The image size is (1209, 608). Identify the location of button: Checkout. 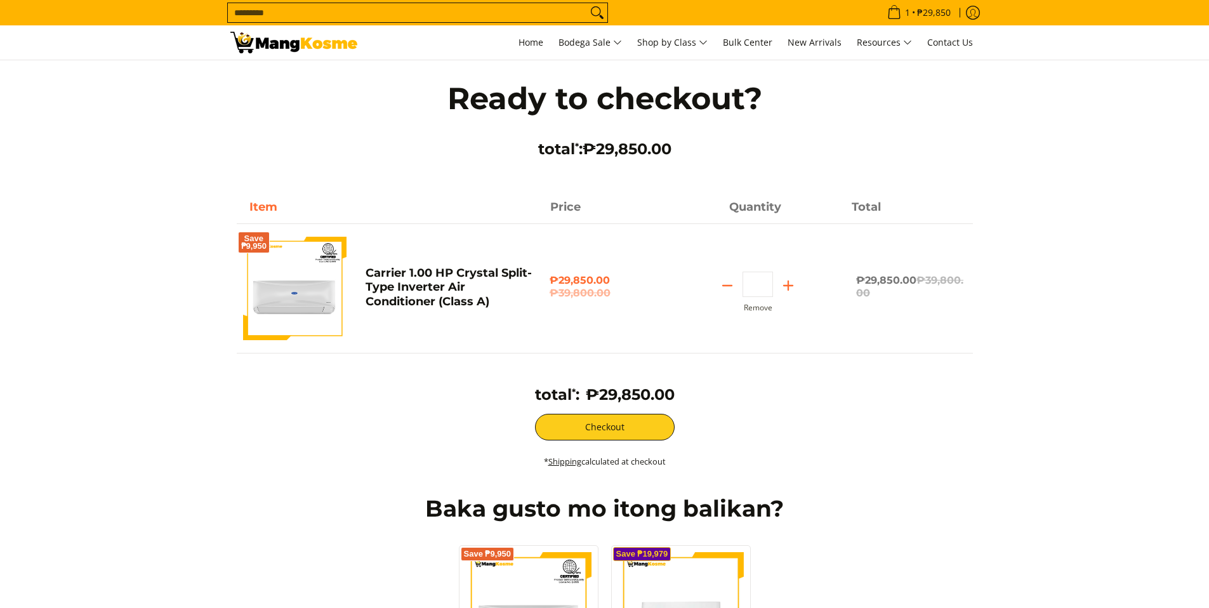
(605, 427).